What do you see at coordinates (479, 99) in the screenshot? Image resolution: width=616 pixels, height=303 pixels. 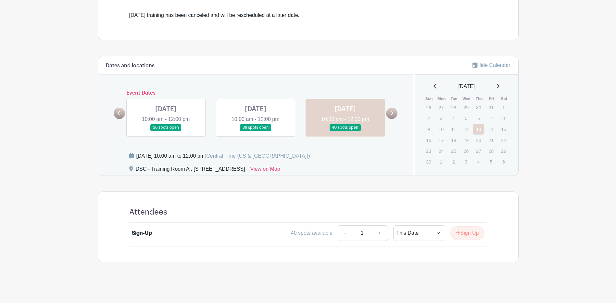 I see `th: Thu` at bounding box center [479, 99].